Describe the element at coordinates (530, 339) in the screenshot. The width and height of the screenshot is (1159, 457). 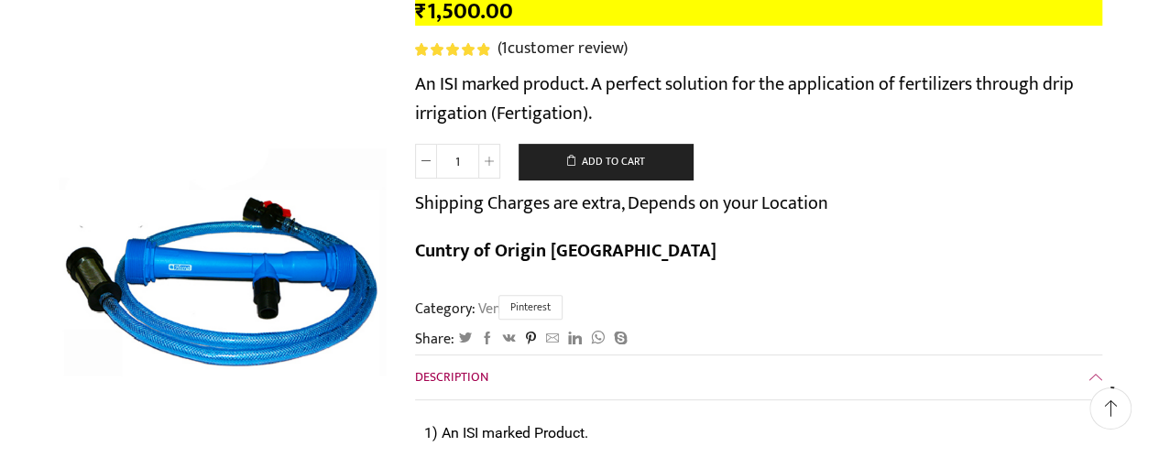
I see `a: Pinterest` at that location.